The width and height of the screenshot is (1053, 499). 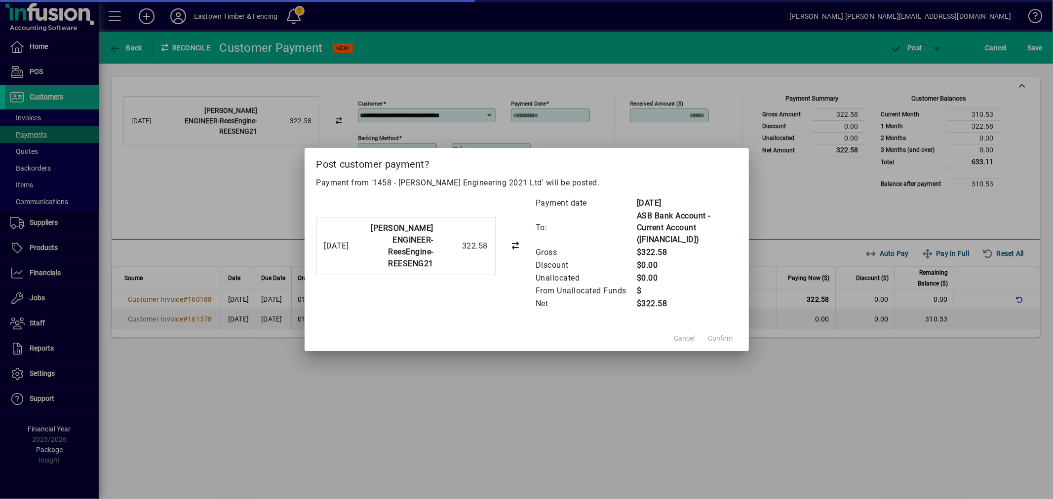 I want to click on td: Payment date, so click(x=585, y=203).